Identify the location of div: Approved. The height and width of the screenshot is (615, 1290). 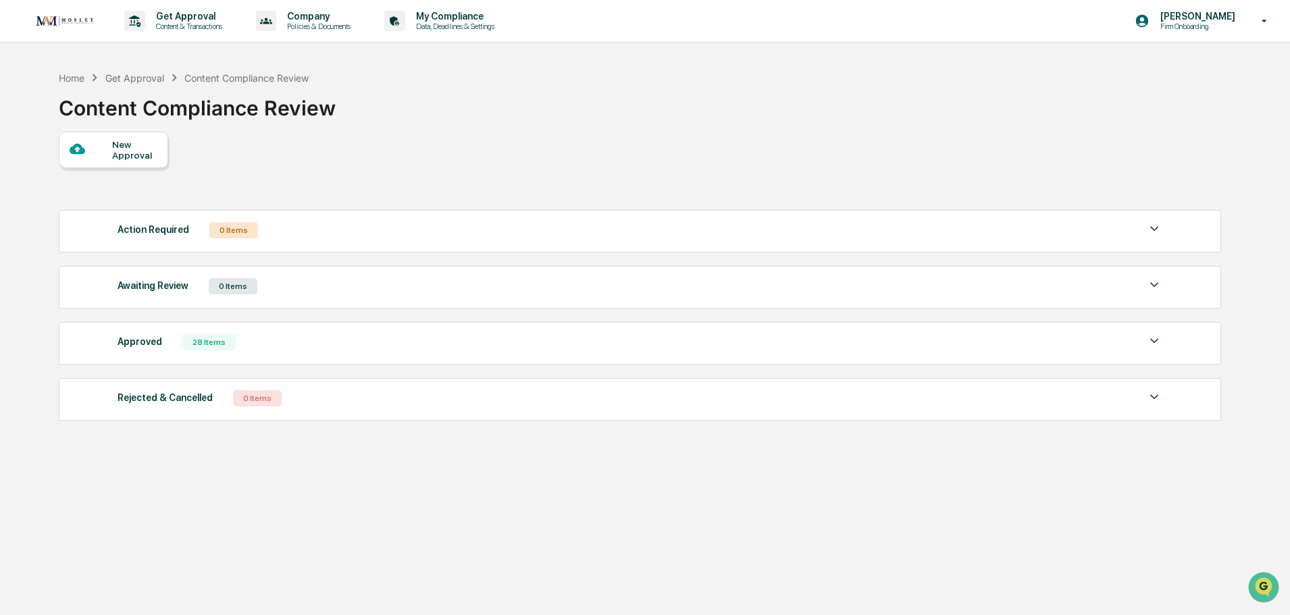
(140, 342).